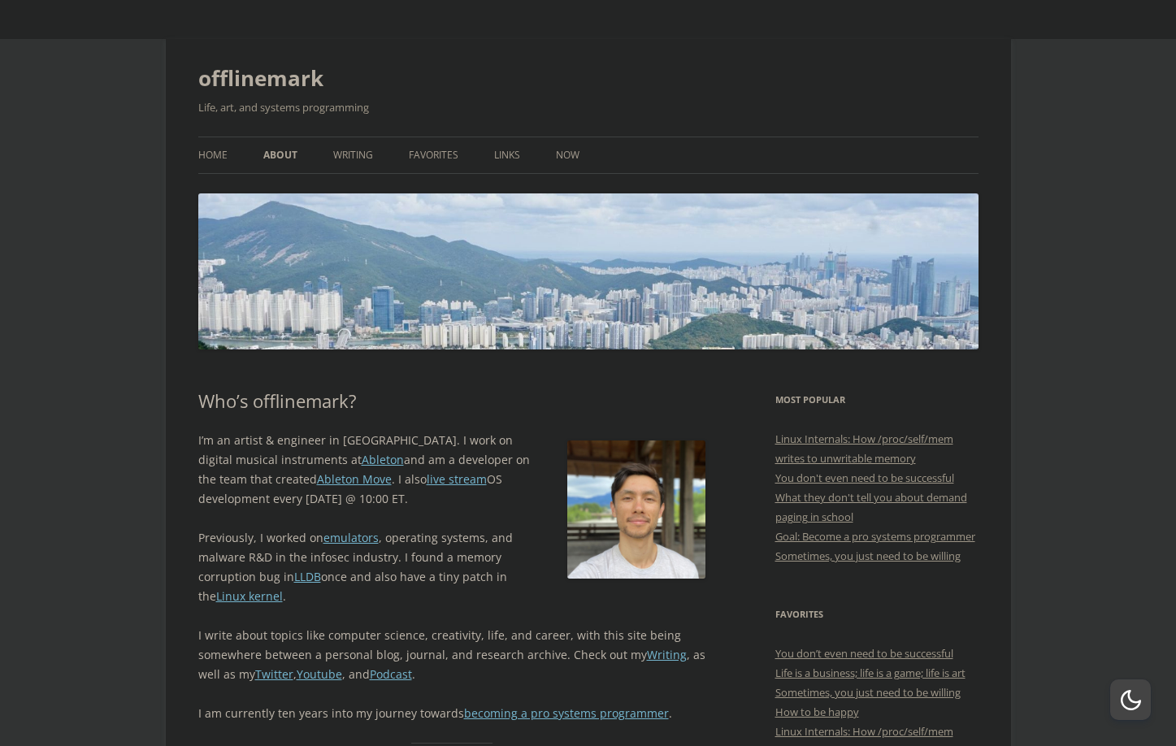 The height and width of the screenshot is (746, 1176). I want to click on a: You don’t even need to be successful, so click(864, 653).